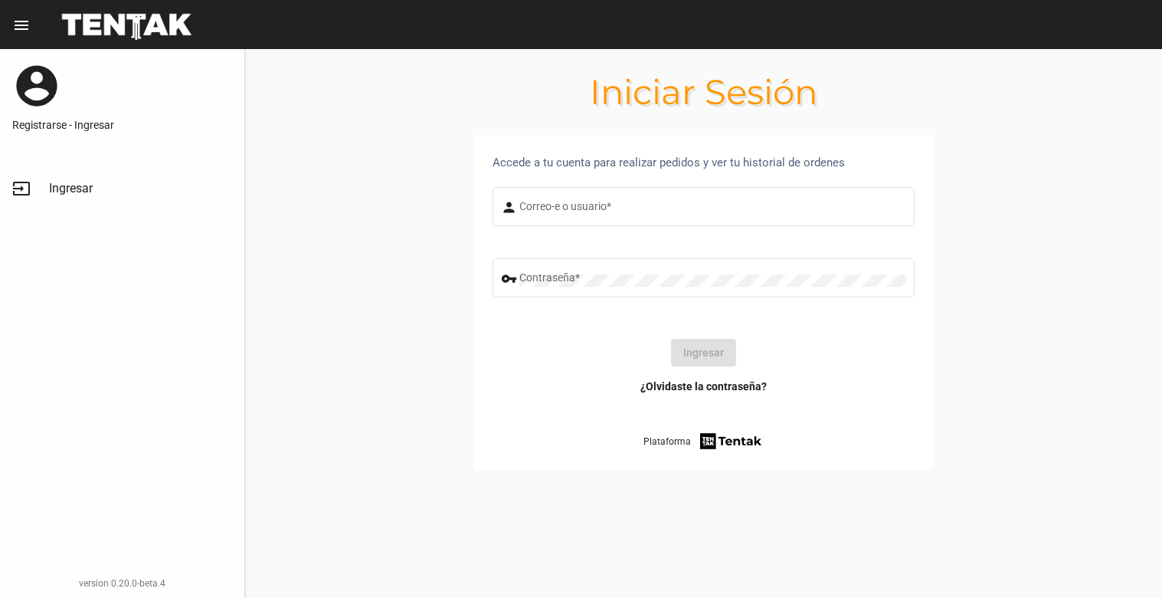 The width and height of the screenshot is (1162, 598). I want to click on mat-icon: input, so click(21, 188).